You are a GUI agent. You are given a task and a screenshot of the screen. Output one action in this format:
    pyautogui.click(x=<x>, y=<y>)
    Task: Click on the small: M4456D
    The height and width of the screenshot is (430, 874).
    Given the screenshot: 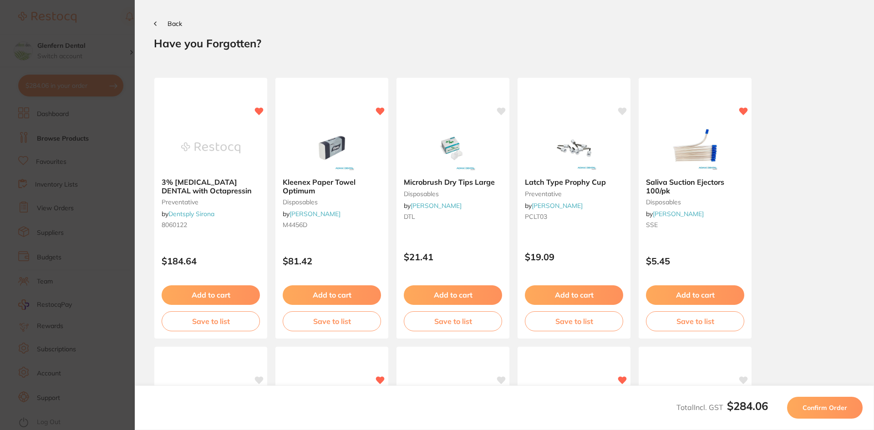 What is the action you would take?
    pyautogui.click(x=332, y=225)
    